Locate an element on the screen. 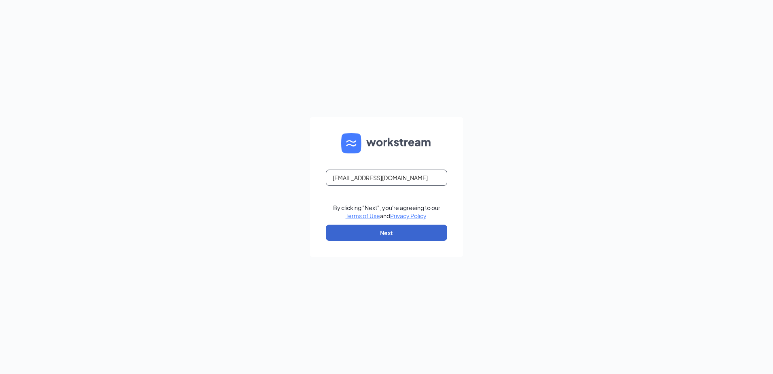  a: Terms of Use is located at coordinates (363, 216).